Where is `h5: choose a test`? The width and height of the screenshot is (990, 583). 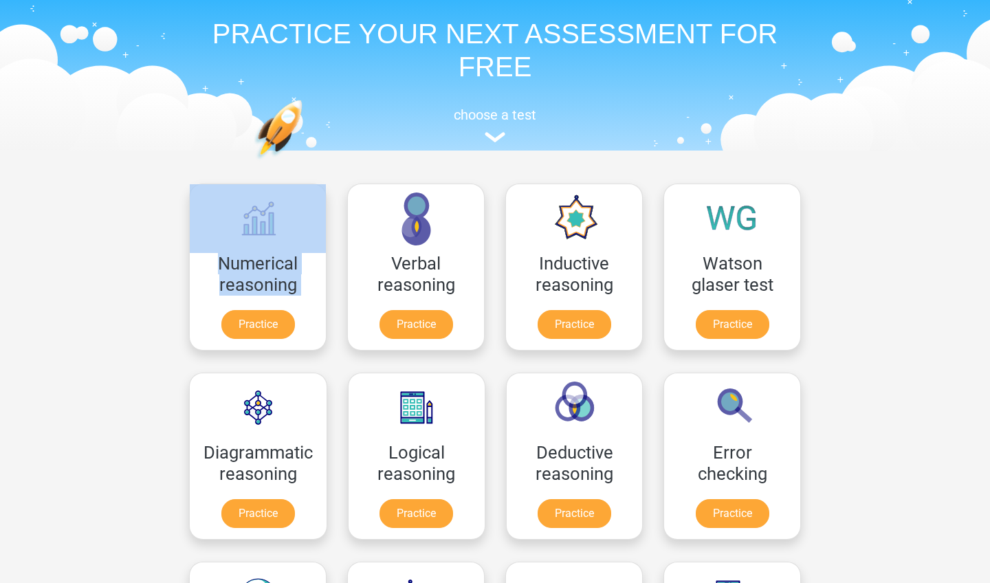 h5: choose a test is located at coordinates (495, 115).